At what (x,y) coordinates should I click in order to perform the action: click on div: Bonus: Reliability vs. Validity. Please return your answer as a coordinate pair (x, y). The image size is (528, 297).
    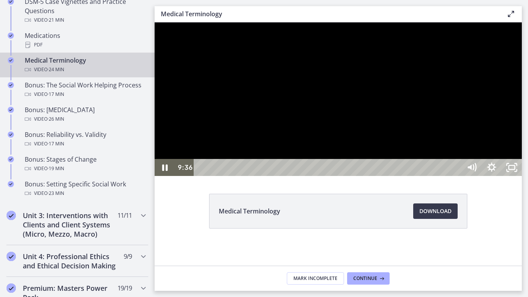
    Looking at the image, I should click on (85, 139).